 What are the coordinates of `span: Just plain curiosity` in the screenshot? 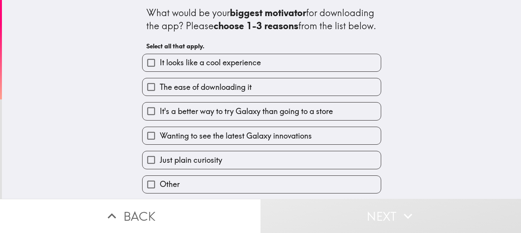 It's located at (191, 160).